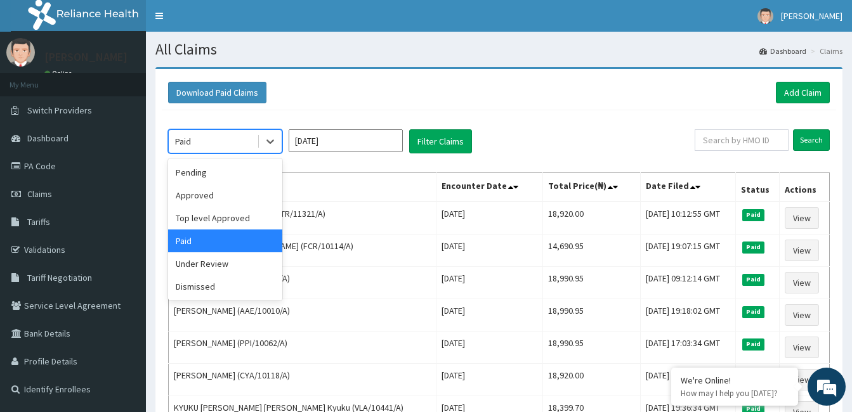 This screenshot has height=412, width=852. Describe the element at coordinates (225, 264) in the screenshot. I see `div: Under Review` at that location.